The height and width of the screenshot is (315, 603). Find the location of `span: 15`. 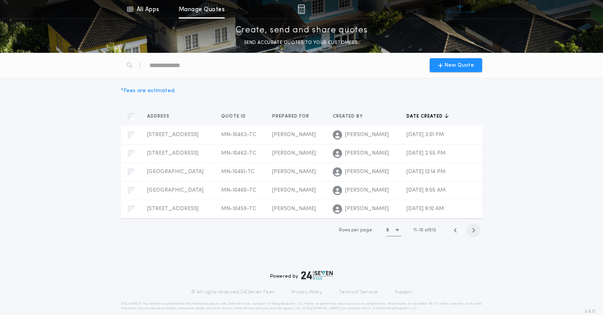

span: 15 is located at coordinates (421, 230).